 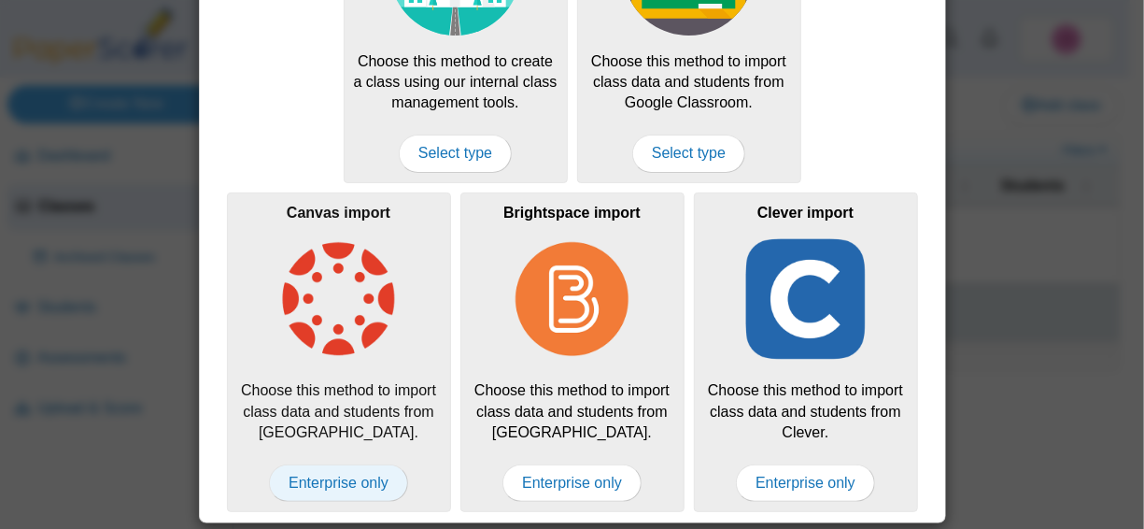 I want to click on img: class-type-brightspace.png, so click(x=573, y=299).